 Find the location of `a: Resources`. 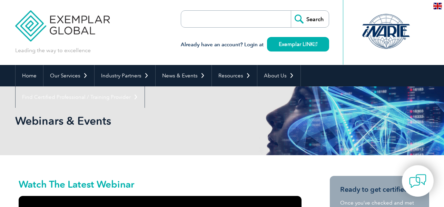

a: Resources is located at coordinates (234, 76).